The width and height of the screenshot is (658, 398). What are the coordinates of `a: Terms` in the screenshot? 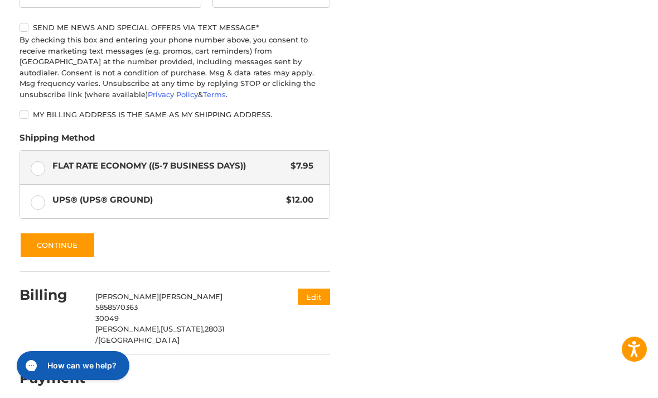 It's located at (214, 97).